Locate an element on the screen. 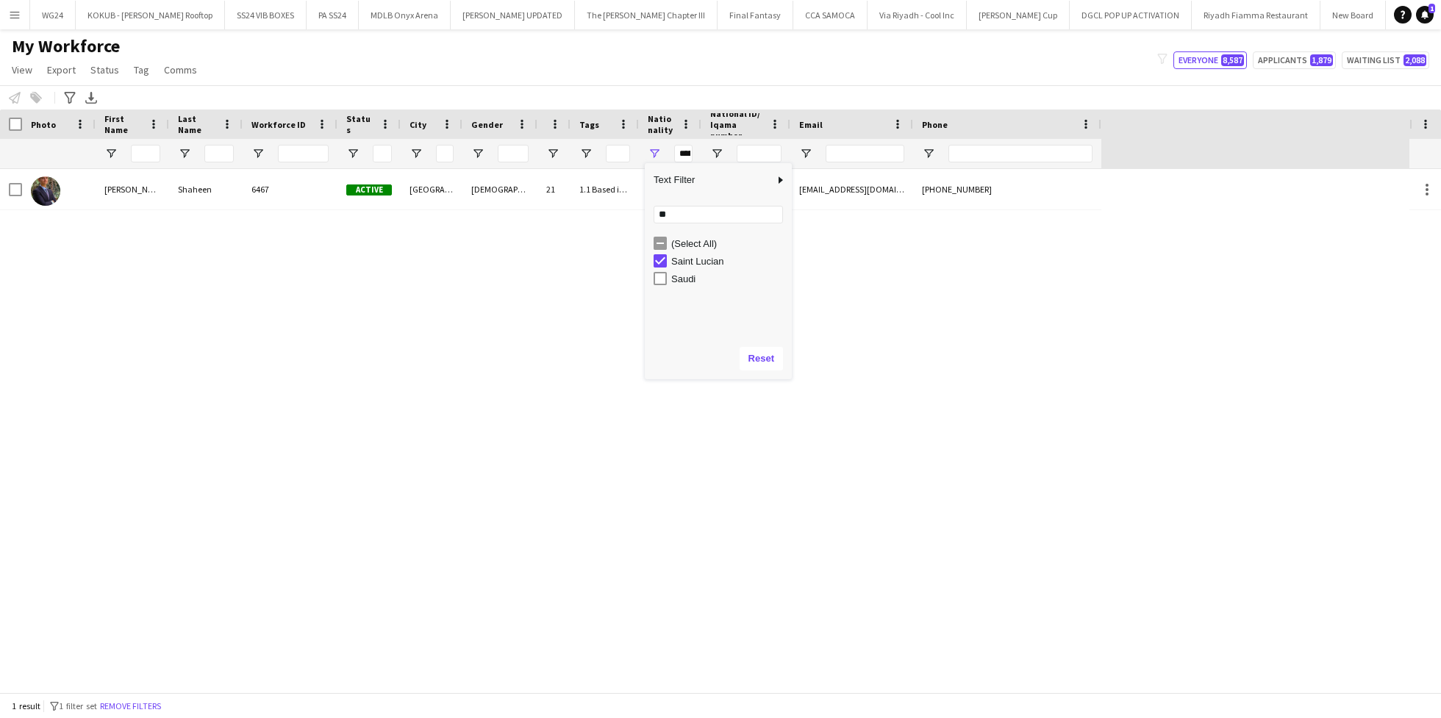 The width and height of the screenshot is (1441, 718). div: 21 is located at coordinates (553, 189).